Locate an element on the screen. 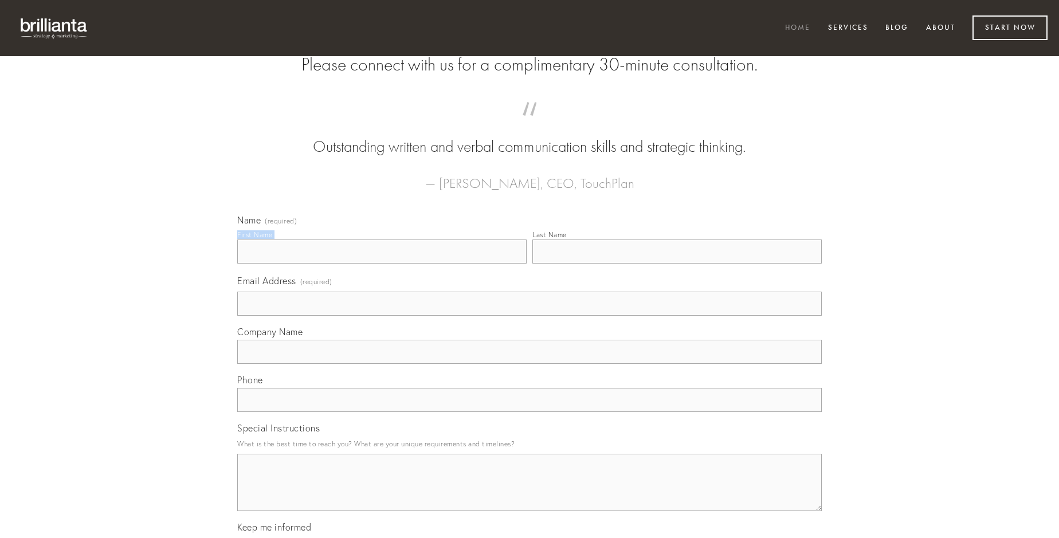 The width and height of the screenshot is (1059, 538). img: brillianta - research, strategy, marketing is located at coordinates (54, 28).